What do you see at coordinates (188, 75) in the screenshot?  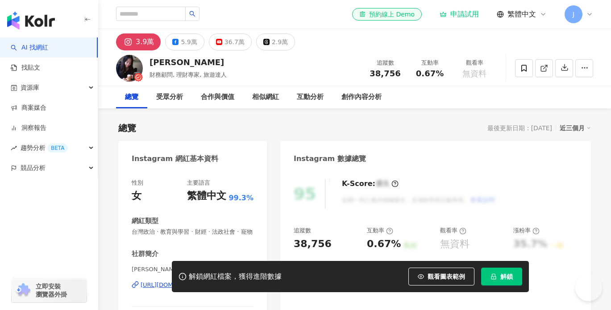 I see `span: 財務顧問, 理財專家, 旅遊達人` at bounding box center [188, 75].